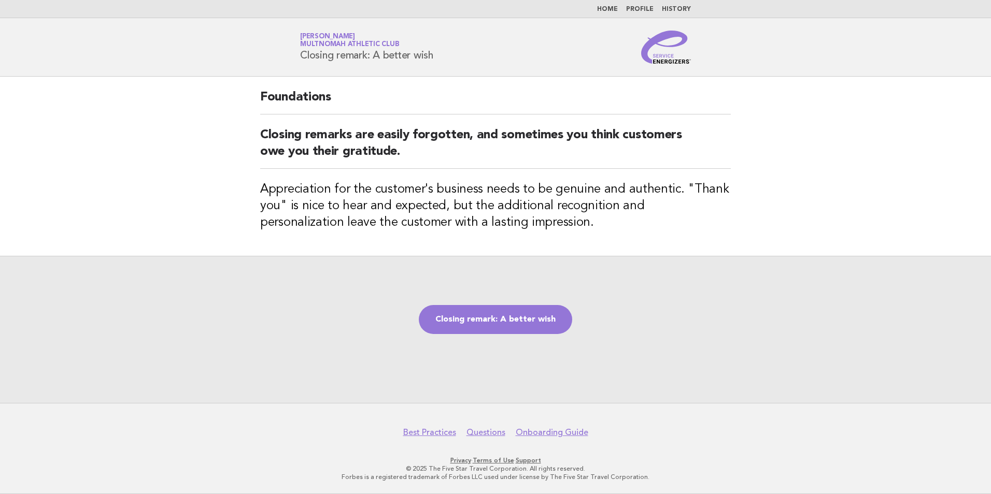 The width and height of the screenshot is (991, 494). What do you see at coordinates (666, 47) in the screenshot?
I see `img: Service Energizers` at bounding box center [666, 47].